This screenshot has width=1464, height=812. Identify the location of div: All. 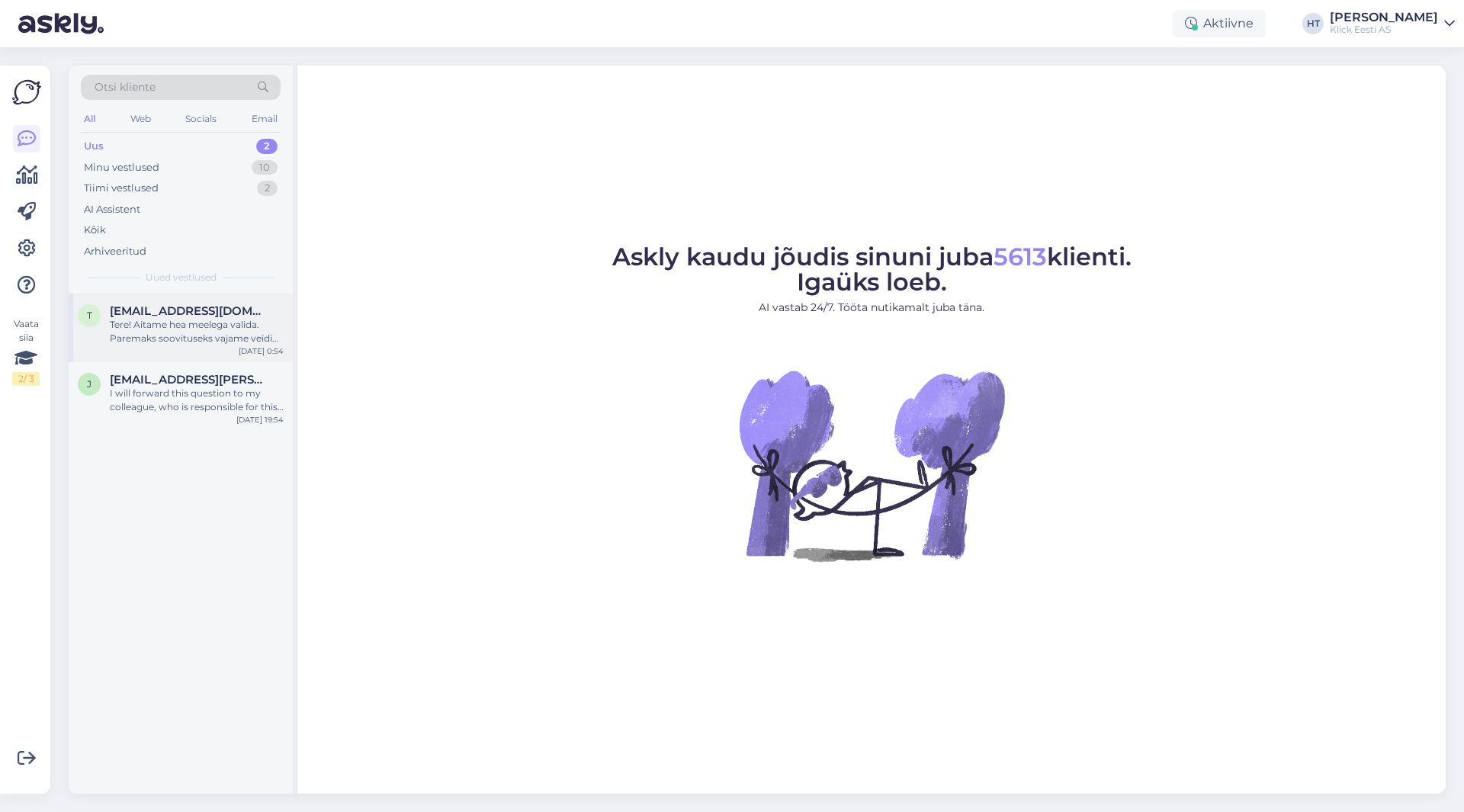
(89, 119).